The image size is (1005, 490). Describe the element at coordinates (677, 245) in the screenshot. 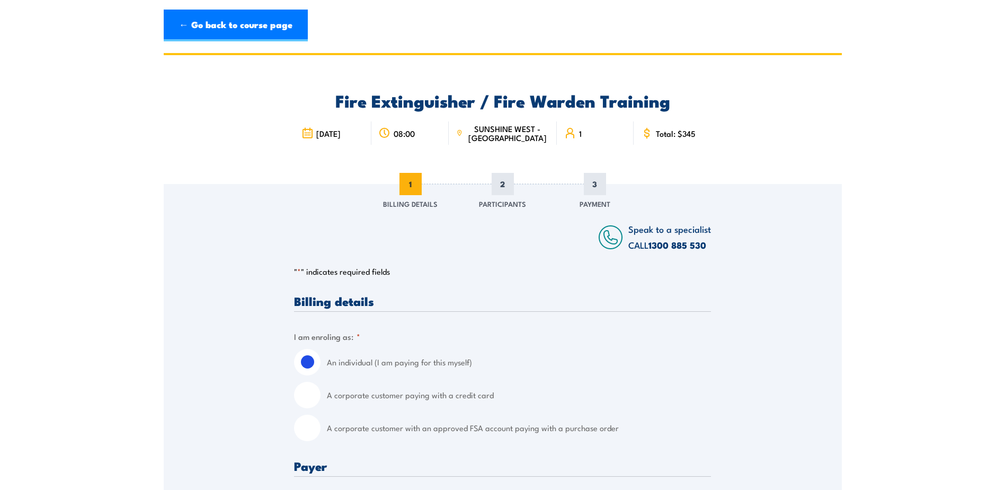

I see `a: 1300 885 530` at that location.